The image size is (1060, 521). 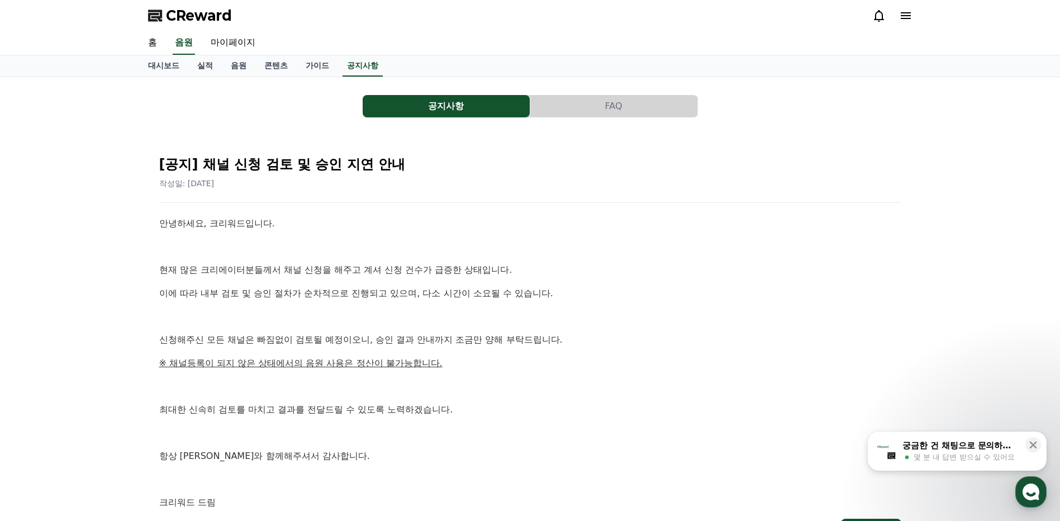 What do you see at coordinates (276, 66) in the screenshot?
I see `a: 콘텐츠` at bounding box center [276, 66].